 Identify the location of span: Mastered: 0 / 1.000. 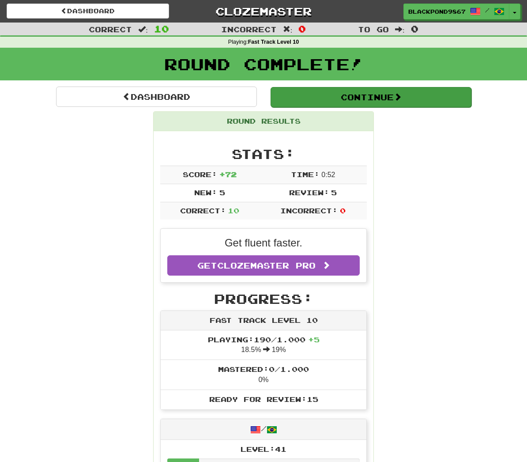
(264, 369).